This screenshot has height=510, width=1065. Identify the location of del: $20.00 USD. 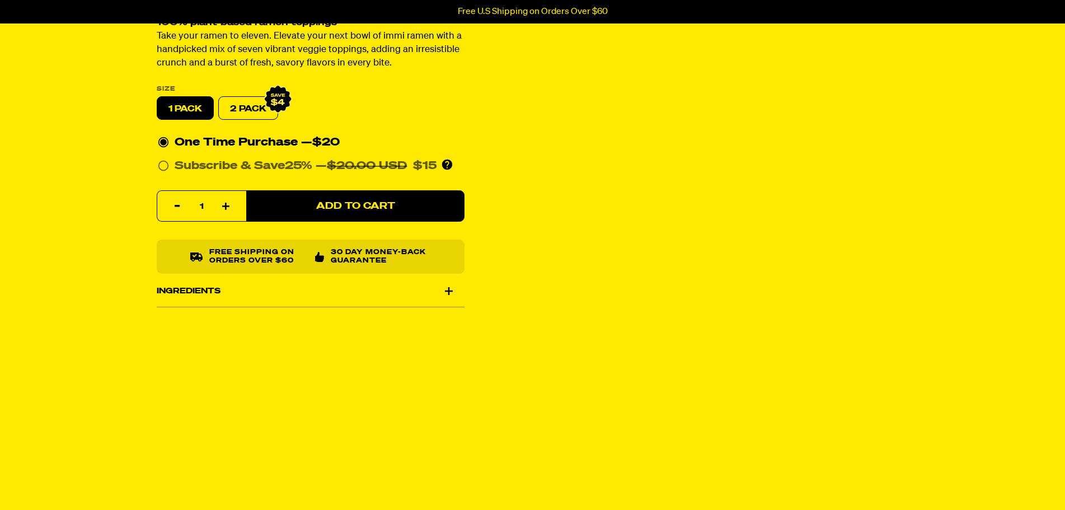
(367, 166).